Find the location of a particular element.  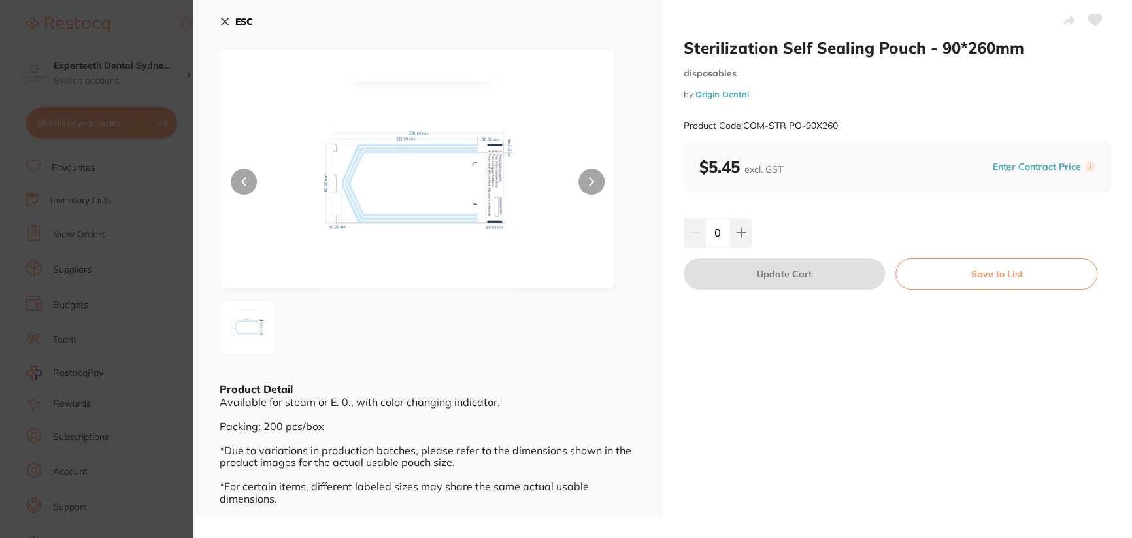

b: ESC is located at coordinates (244, 22).